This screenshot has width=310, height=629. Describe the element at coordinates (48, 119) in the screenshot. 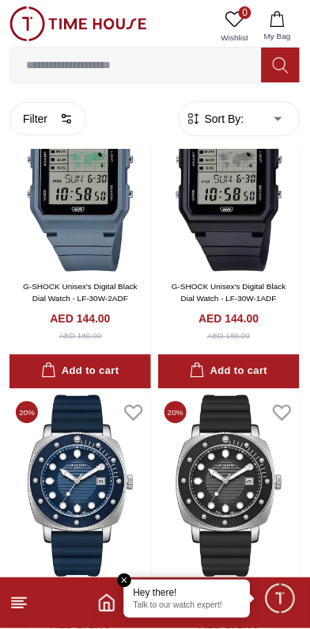

I see `button: Filter` at that location.